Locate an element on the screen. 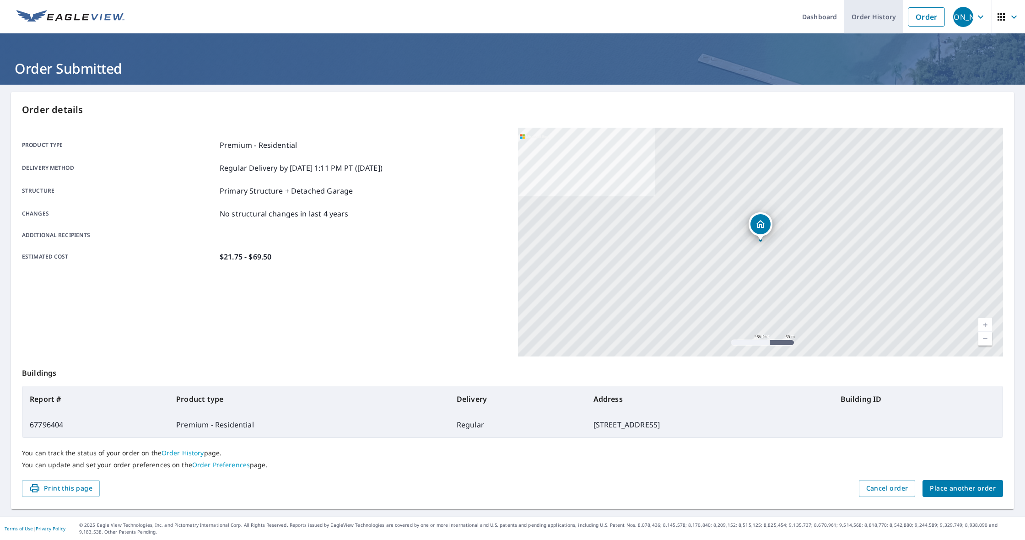  a: Privacy Policy is located at coordinates (50, 528).